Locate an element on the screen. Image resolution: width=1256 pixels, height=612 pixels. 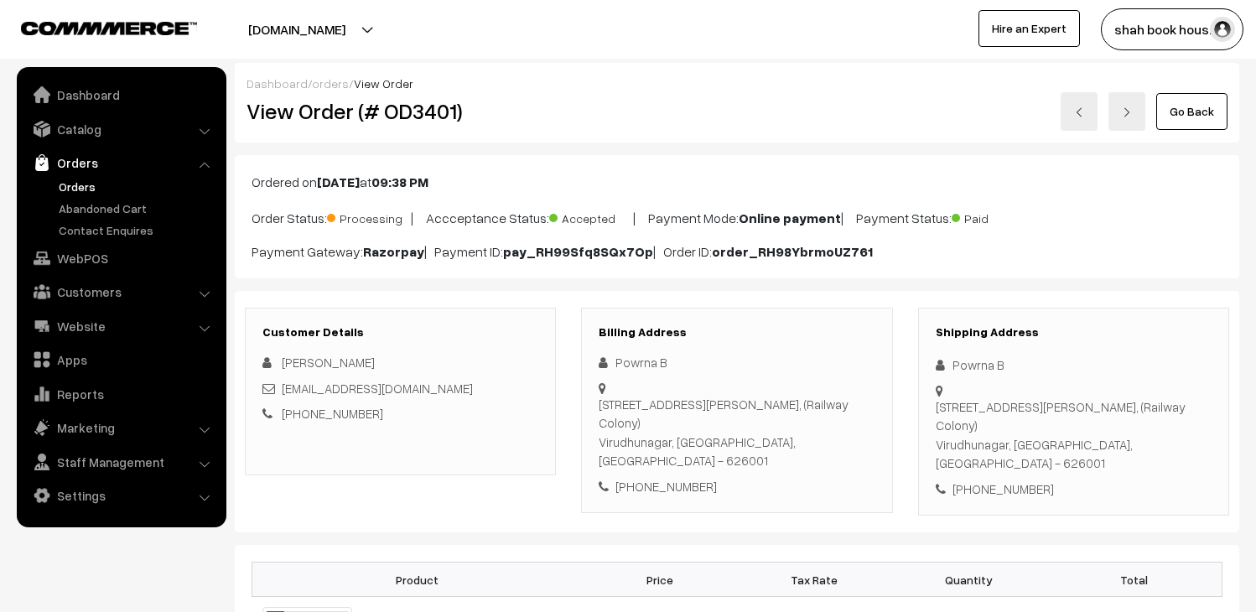
b: Online payment is located at coordinates (790, 218).